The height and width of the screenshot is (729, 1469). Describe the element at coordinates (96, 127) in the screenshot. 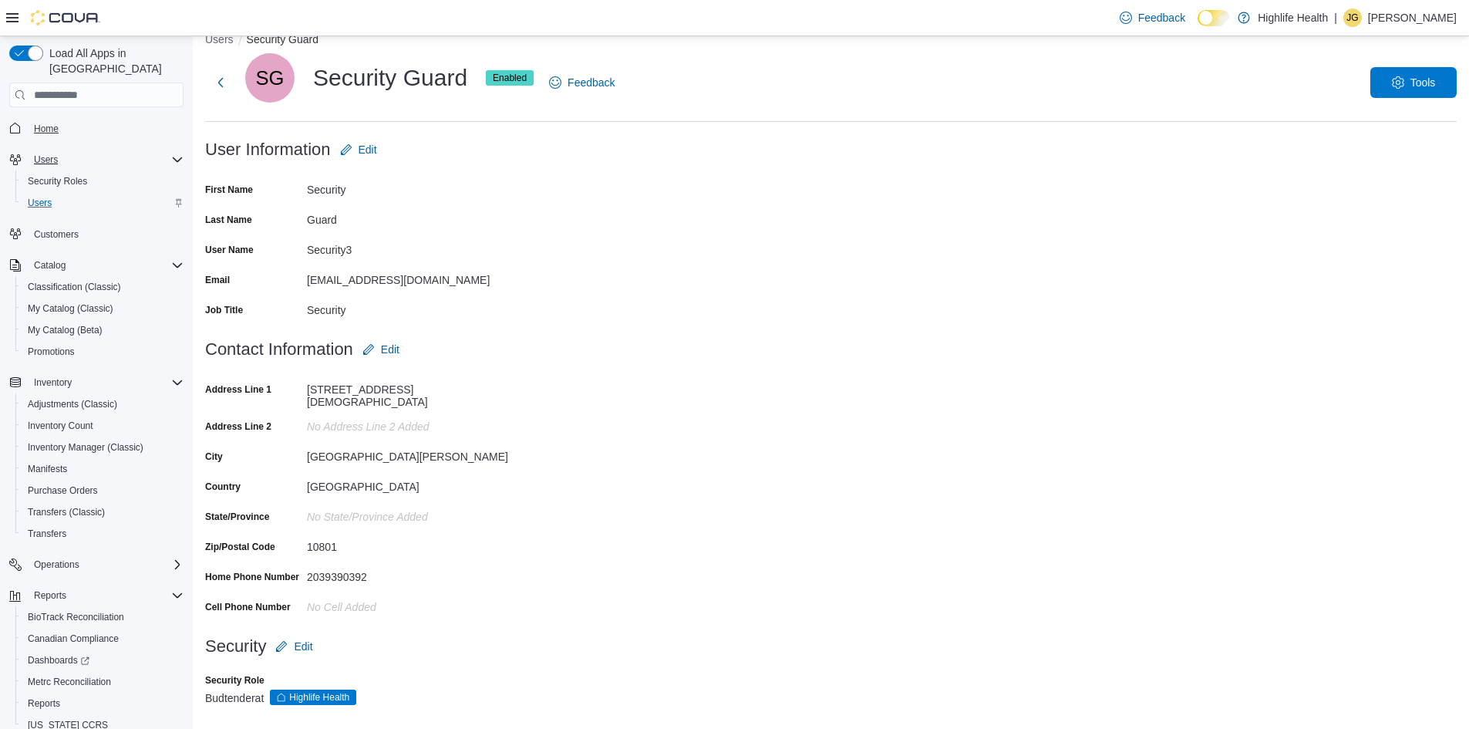

I see `button: Home` at that location.